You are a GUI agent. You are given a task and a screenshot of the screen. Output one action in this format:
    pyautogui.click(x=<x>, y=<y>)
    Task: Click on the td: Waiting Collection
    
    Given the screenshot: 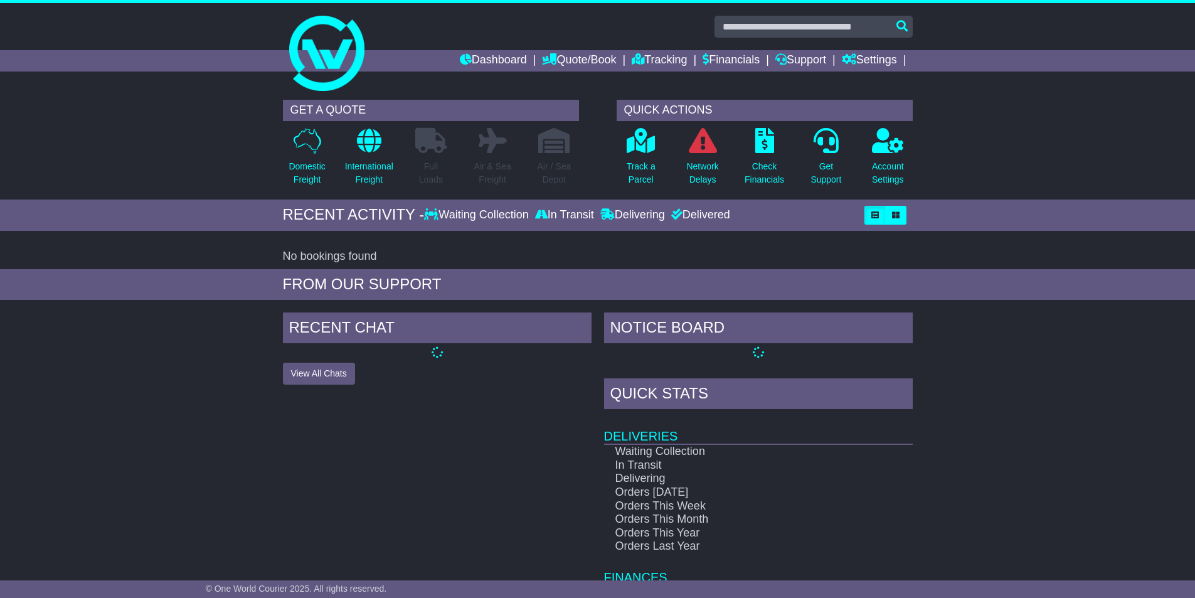 What is the action you would take?
    pyautogui.click(x=736, y=451)
    